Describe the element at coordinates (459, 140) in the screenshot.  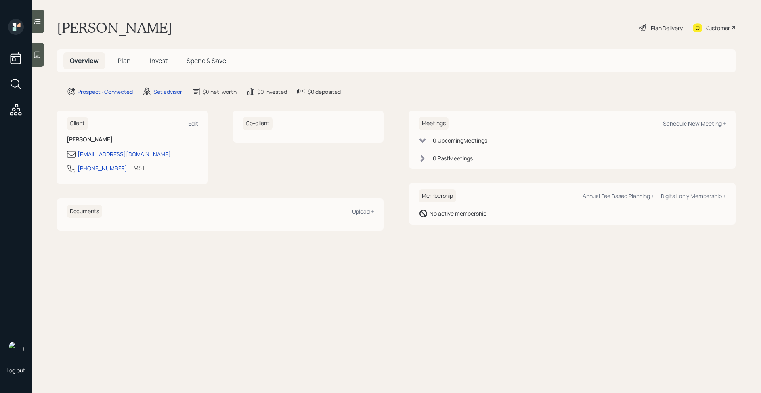
I see `div: 0 Upcoming Meeting s` at that location.